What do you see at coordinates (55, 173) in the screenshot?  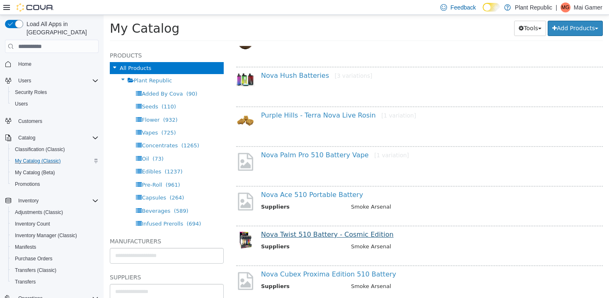 I see `button: My Catalog (Beta)` at bounding box center [55, 173].